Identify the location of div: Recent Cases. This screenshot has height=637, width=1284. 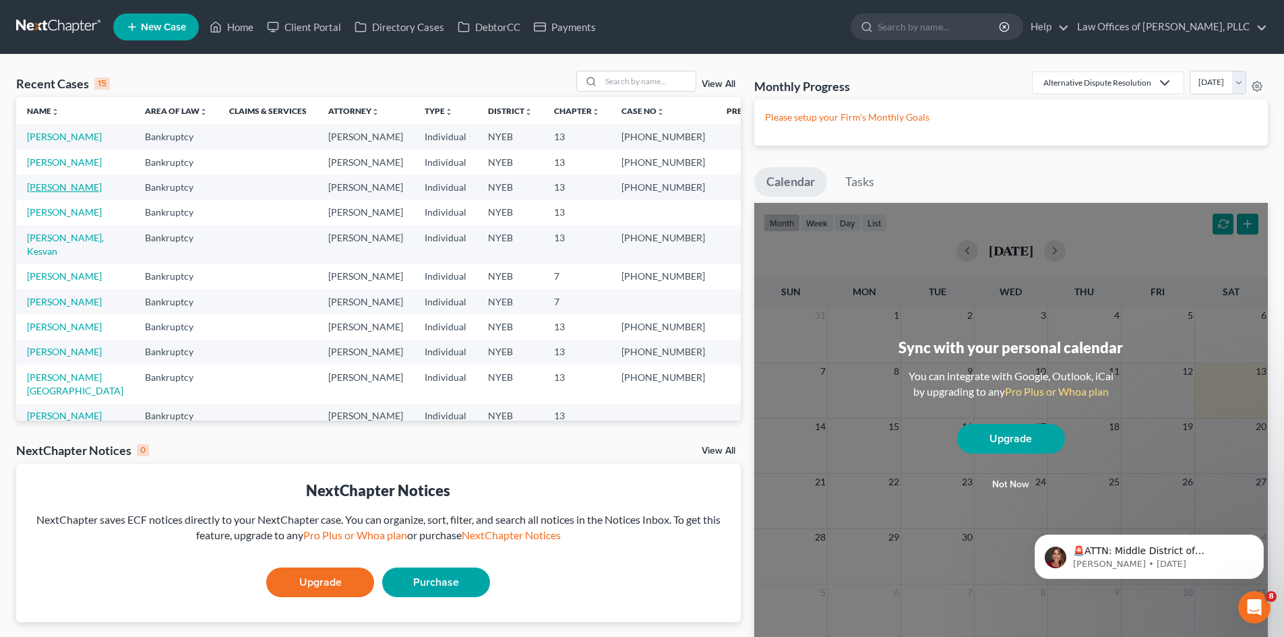
(63, 84).